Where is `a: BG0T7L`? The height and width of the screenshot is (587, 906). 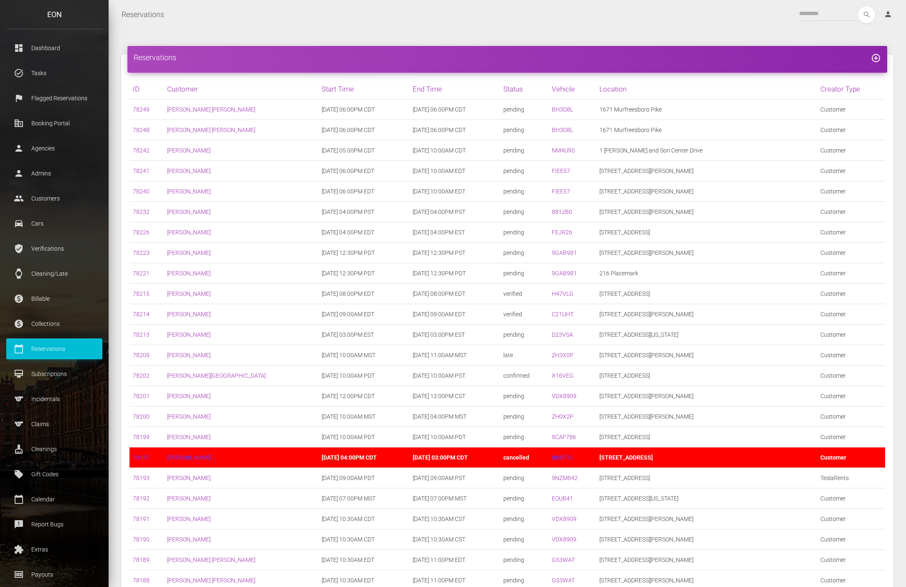
a: BG0T7L is located at coordinates (563, 457).